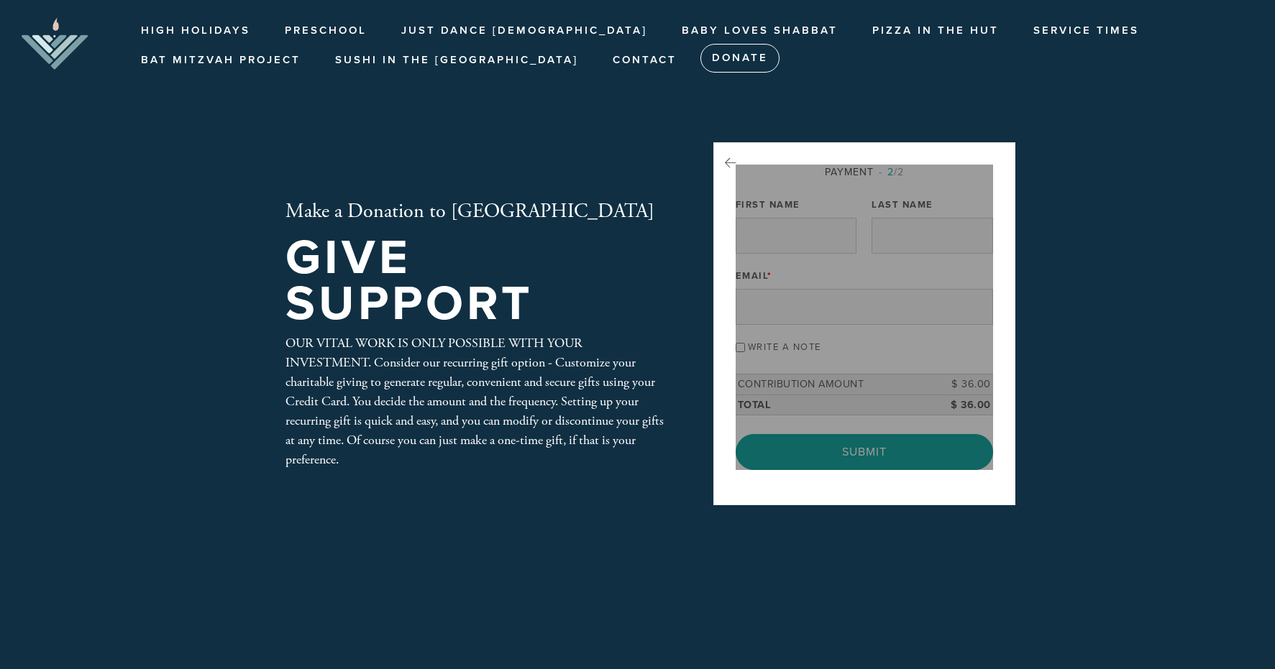 Image resolution: width=1275 pixels, height=669 pixels. Describe the element at coordinates (1086, 31) in the screenshot. I see `a: Service Times` at that location.